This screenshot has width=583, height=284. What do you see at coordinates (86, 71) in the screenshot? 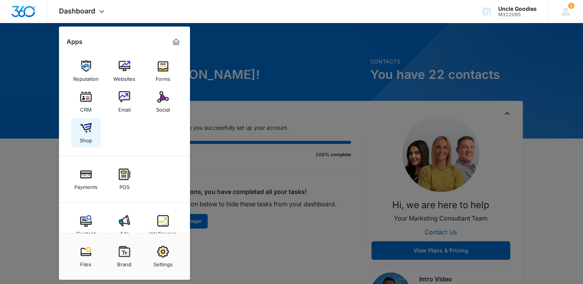
I see `a: Reputation` at bounding box center [86, 71].